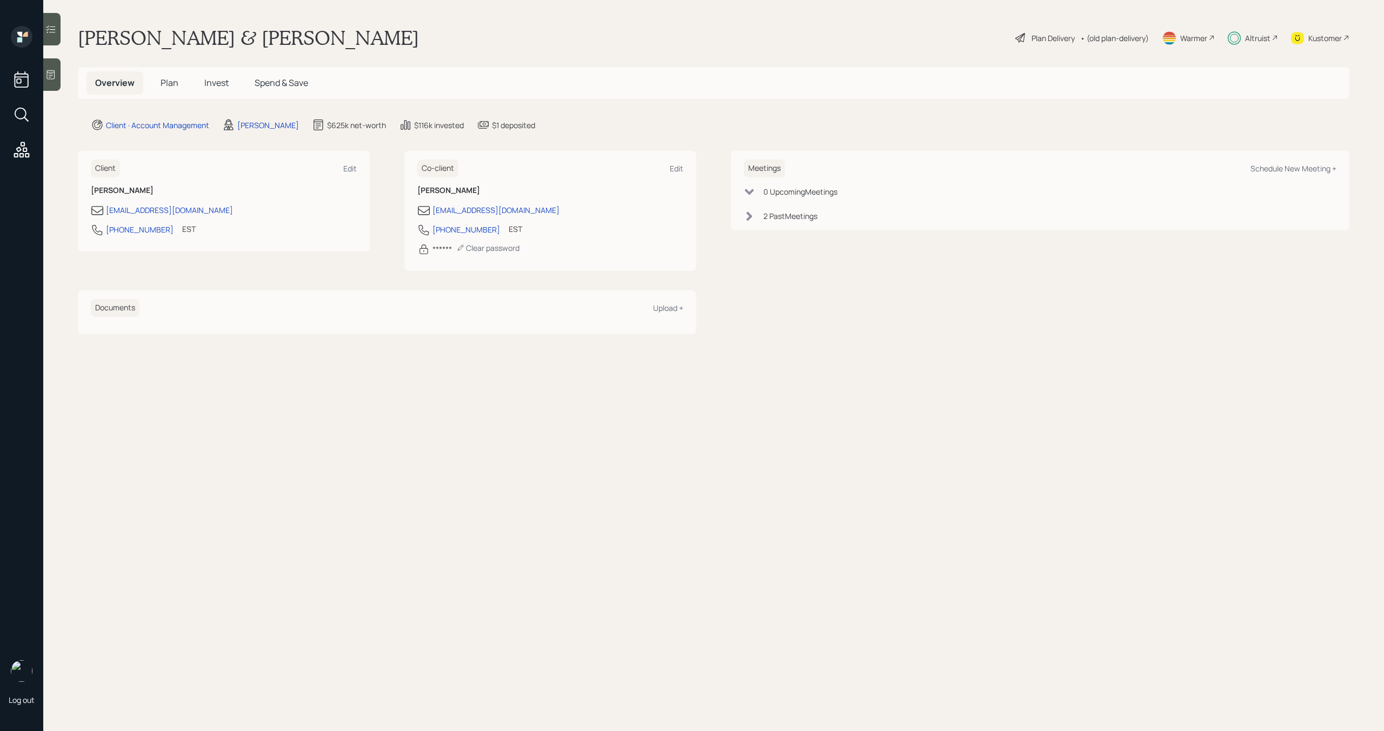 This screenshot has width=1384, height=731. Describe the element at coordinates (438, 168) in the screenshot. I see `h6: Co-client` at that location.